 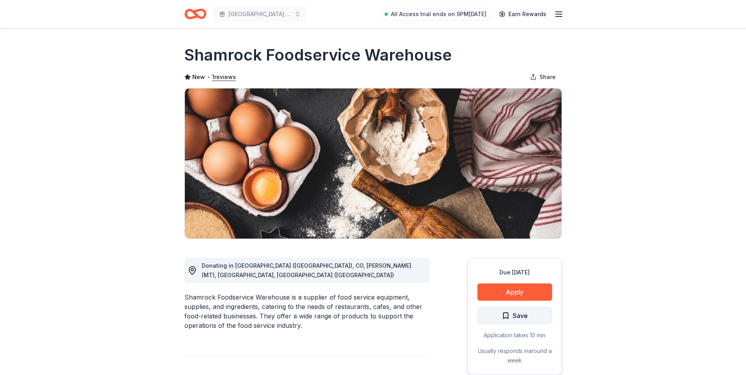 I want to click on span: Save, so click(x=520, y=316).